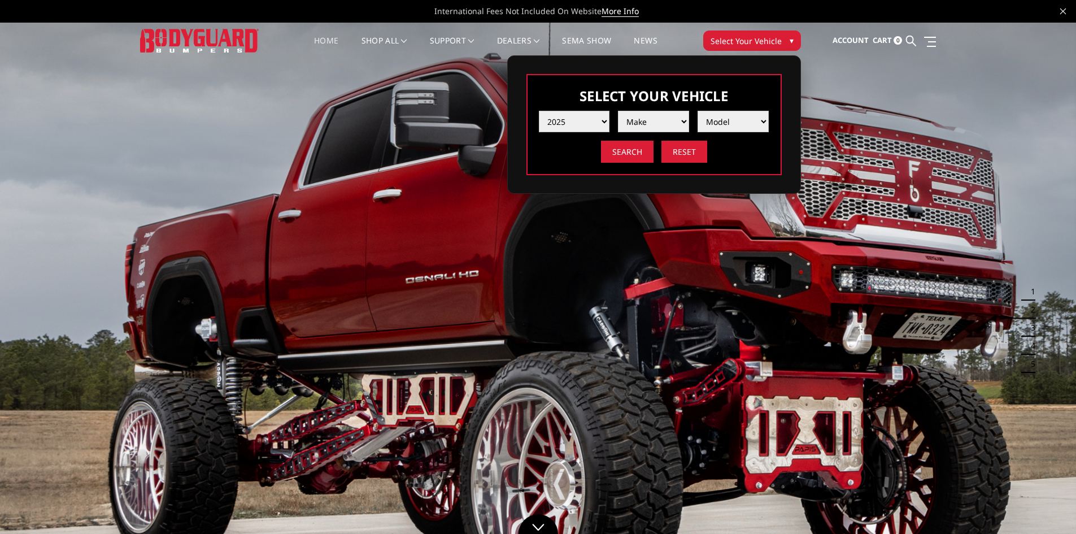 Image resolution: width=1076 pixels, height=534 pixels. What do you see at coordinates (384, 47) in the screenshot?
I see `a: shop all` at bounding box center [384, 47].